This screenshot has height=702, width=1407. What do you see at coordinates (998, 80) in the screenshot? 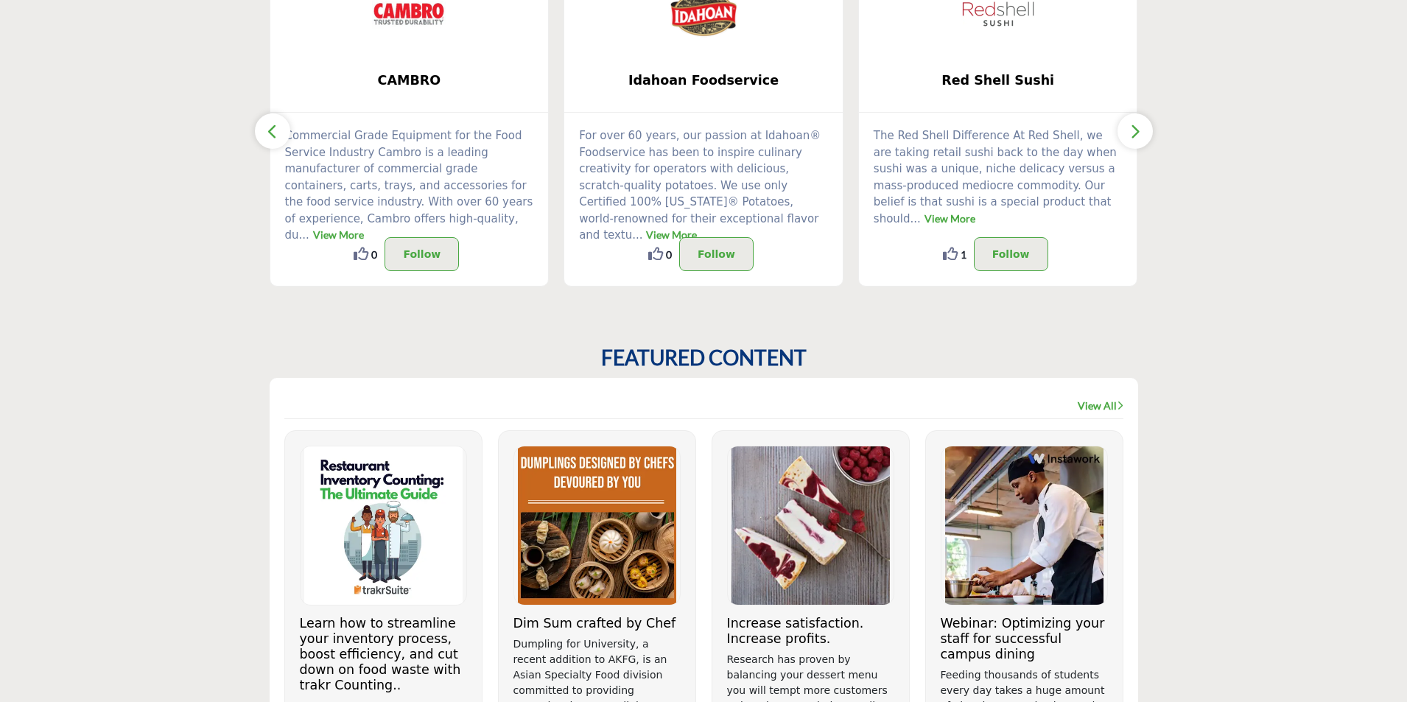
I see `span: Red Shell Sushi` at bounding box center [998, 80].